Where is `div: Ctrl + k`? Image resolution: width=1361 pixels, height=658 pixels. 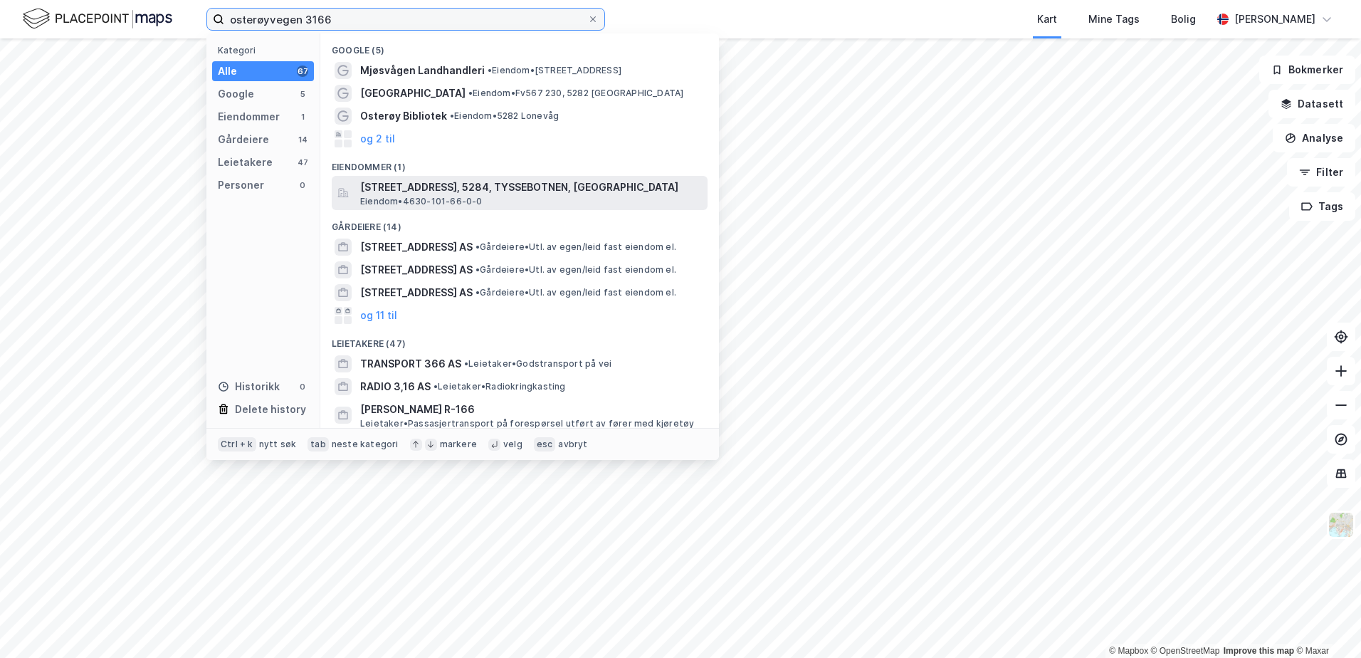
div: Ctrl + k is located at coordinates (237, 444).